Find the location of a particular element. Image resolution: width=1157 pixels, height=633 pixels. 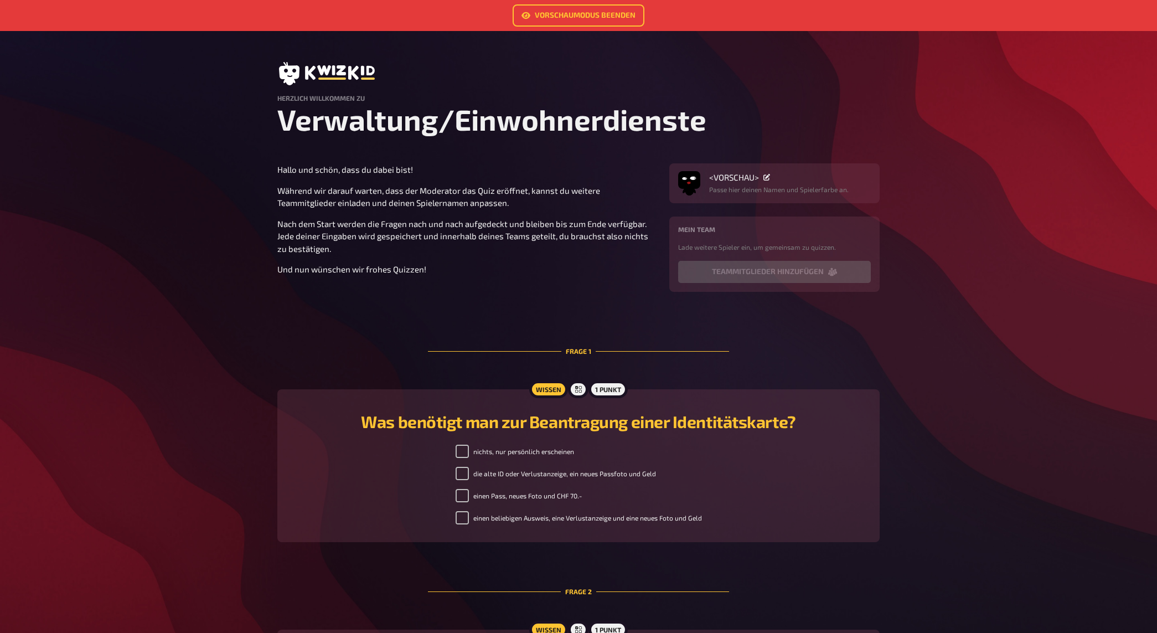

h4: Herzlich Willkommen zu is located at coordinates (578, 98).